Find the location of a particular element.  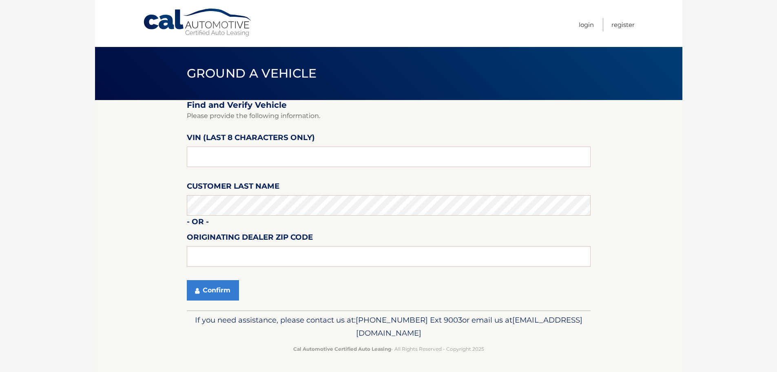

h2: Find and Verify Vehicle is located at coordinates (389, 105).